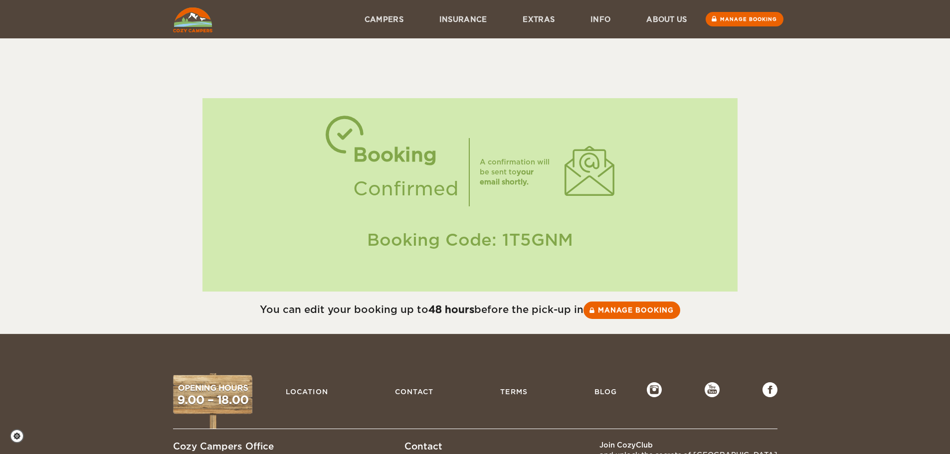 The width and height of the screenshot is (950, 454). What do you see at coordinates (406, 189) in the screenshot?
I see `div: Confirmed` at bounding box center [406, 189].